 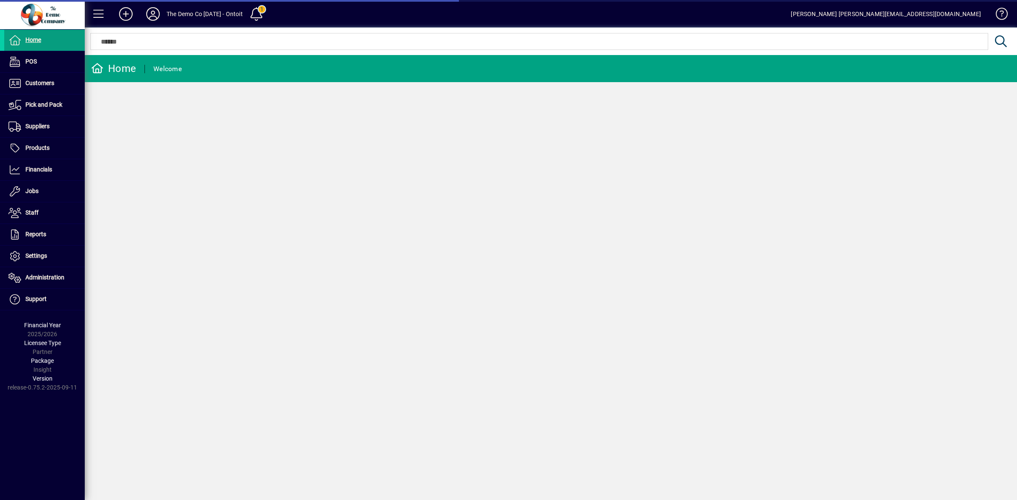 What do you see at coordinates (33, 40) in the screenshot?
I see `span: Home` at bounding box center [33, 40].